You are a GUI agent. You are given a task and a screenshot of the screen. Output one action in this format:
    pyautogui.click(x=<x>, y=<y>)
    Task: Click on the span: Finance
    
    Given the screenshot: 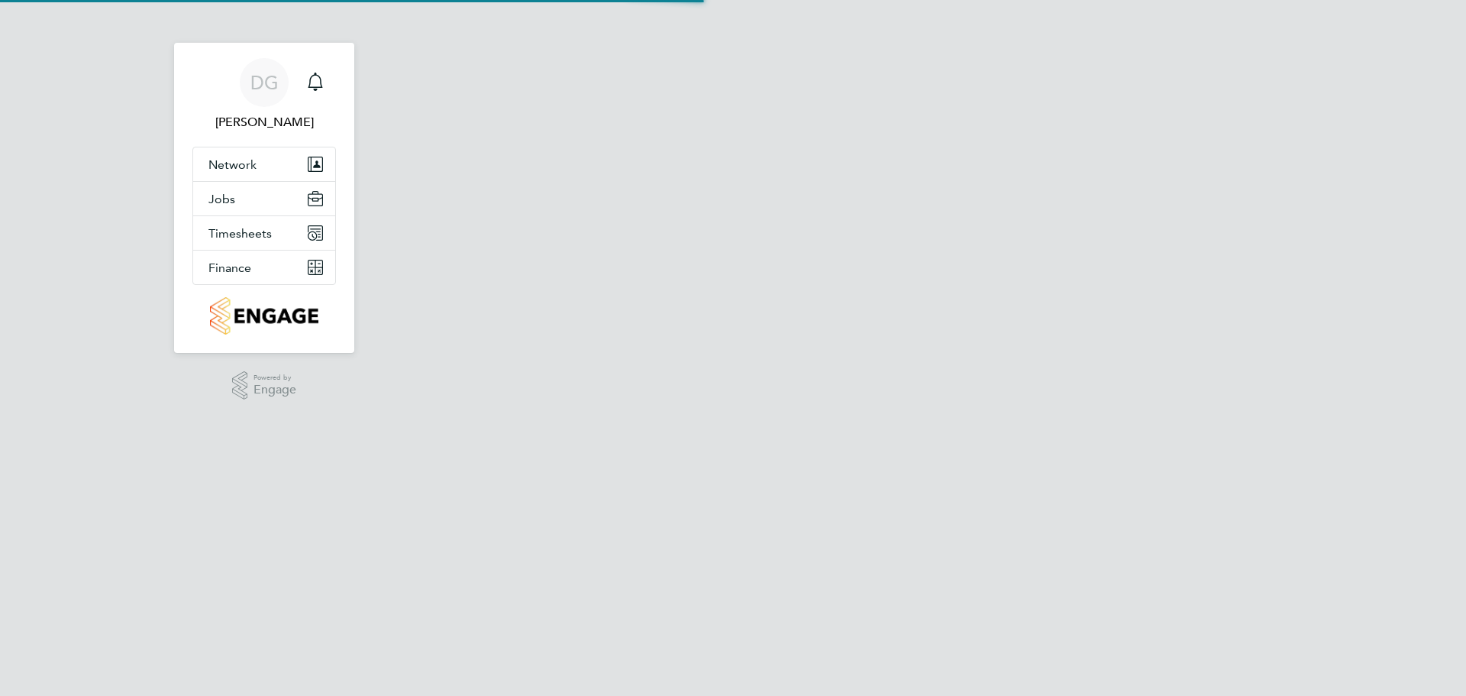 What is the action you would take?
    pyautogui.click(x=230, y=267)
    